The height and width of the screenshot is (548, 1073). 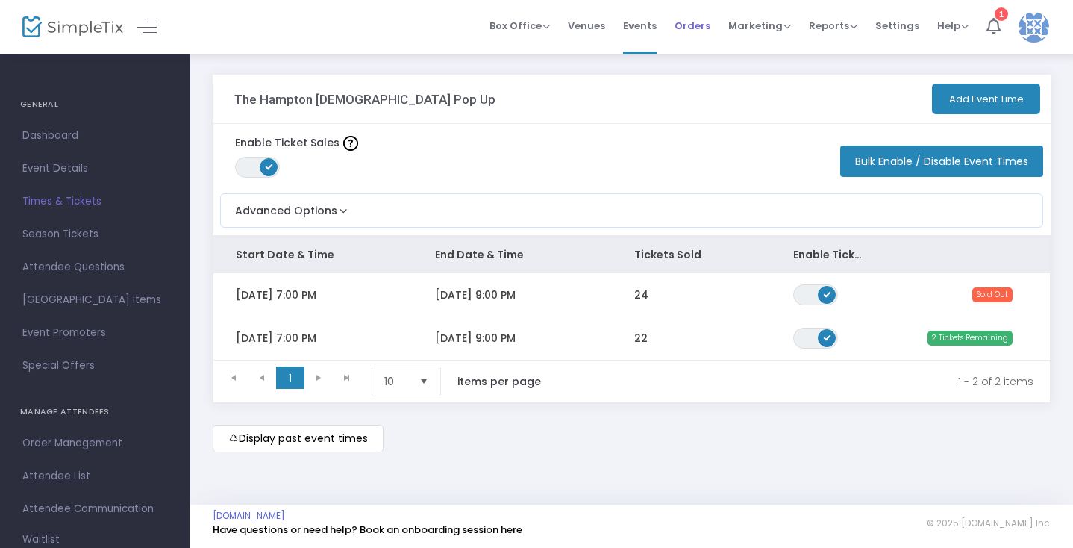 What do you see at coordinates (95, 366) in the screenshot?
I see `span: Special Offers` at bounding box center [95, 366].